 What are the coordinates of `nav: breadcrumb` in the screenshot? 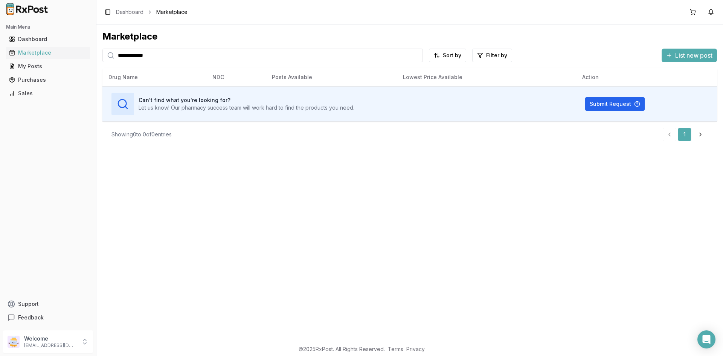 It's located at (152, 12).